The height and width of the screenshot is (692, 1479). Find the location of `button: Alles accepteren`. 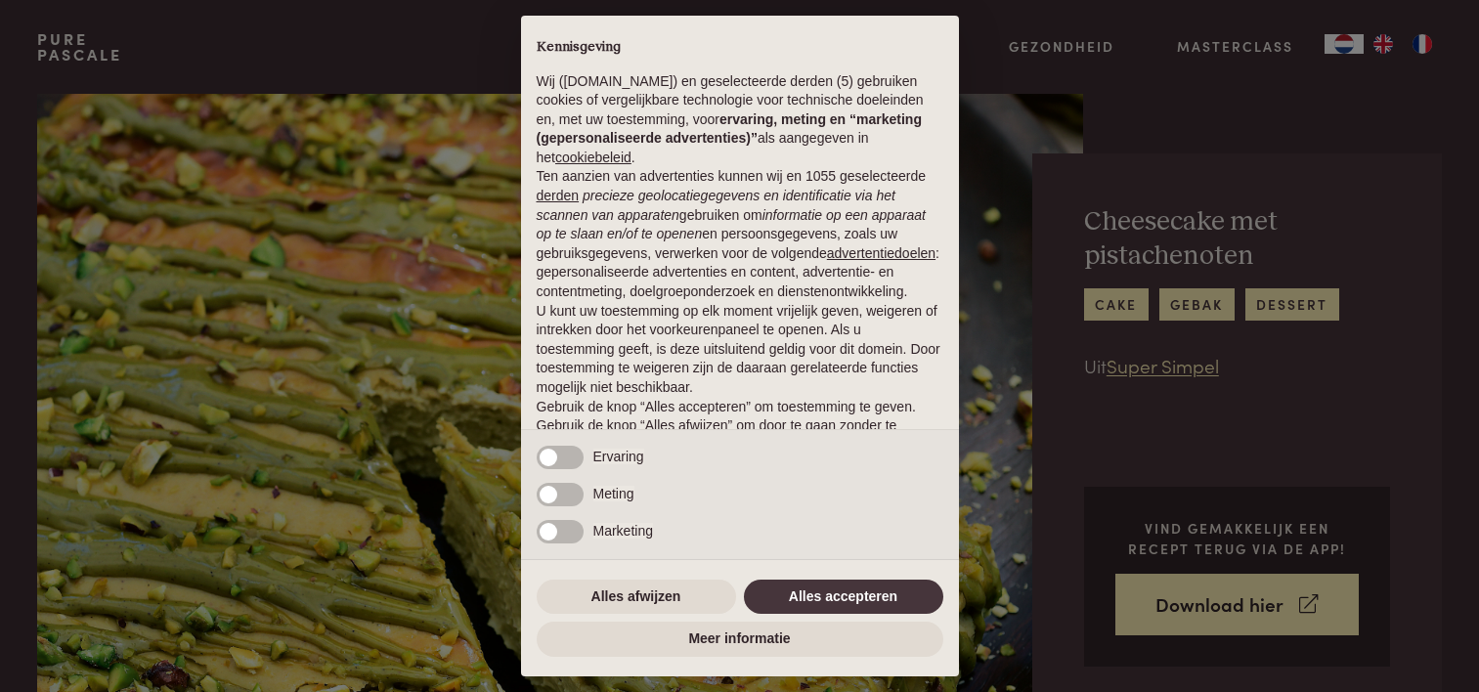

button: Alles accepteren is located at coordinates (844, 597).